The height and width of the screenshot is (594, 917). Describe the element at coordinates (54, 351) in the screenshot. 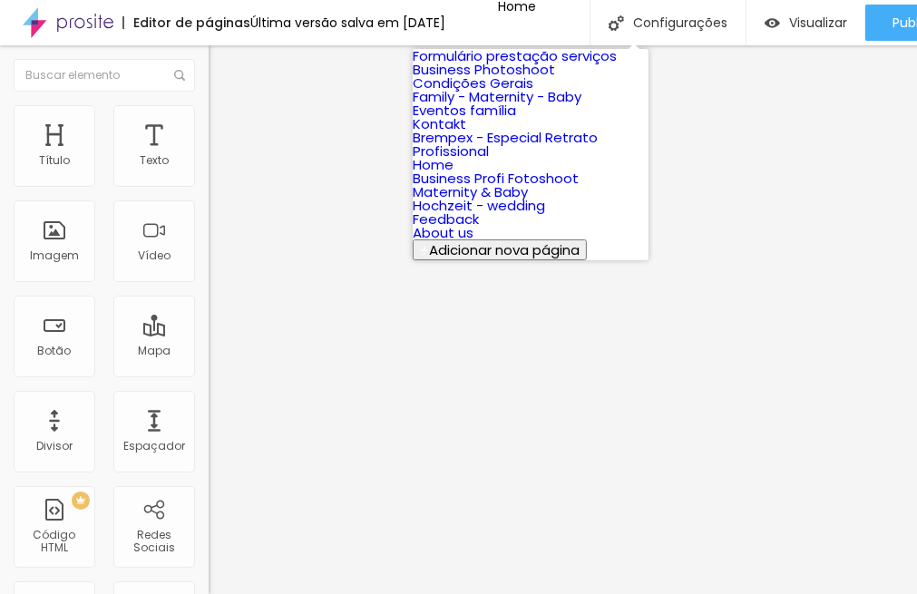

I see `div: Botão` at that location.